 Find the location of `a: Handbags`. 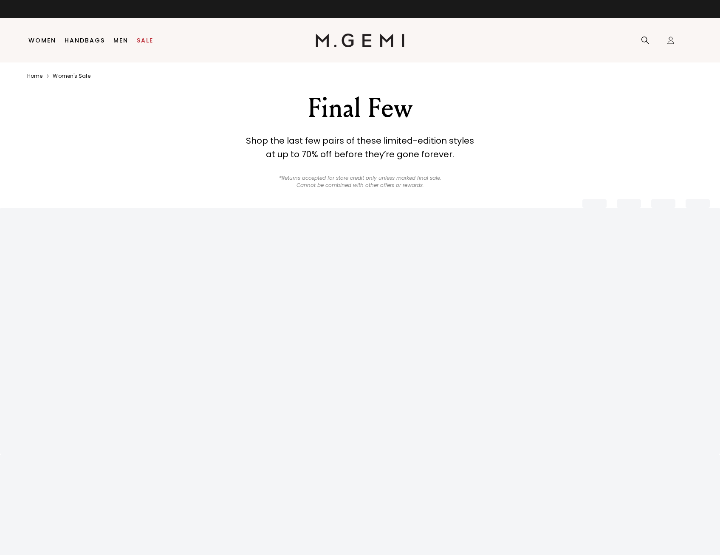

a: Handbags is located at coordinates (85, 40).